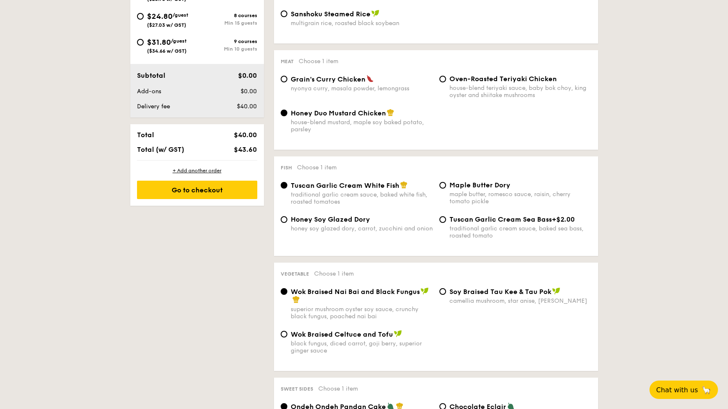 Image resolution: width=728 pixels, height=409 pixels. I want to click on input: Grain's Curry Chickennyonya curry, masala powder, lemongrass, so click(284, 79).